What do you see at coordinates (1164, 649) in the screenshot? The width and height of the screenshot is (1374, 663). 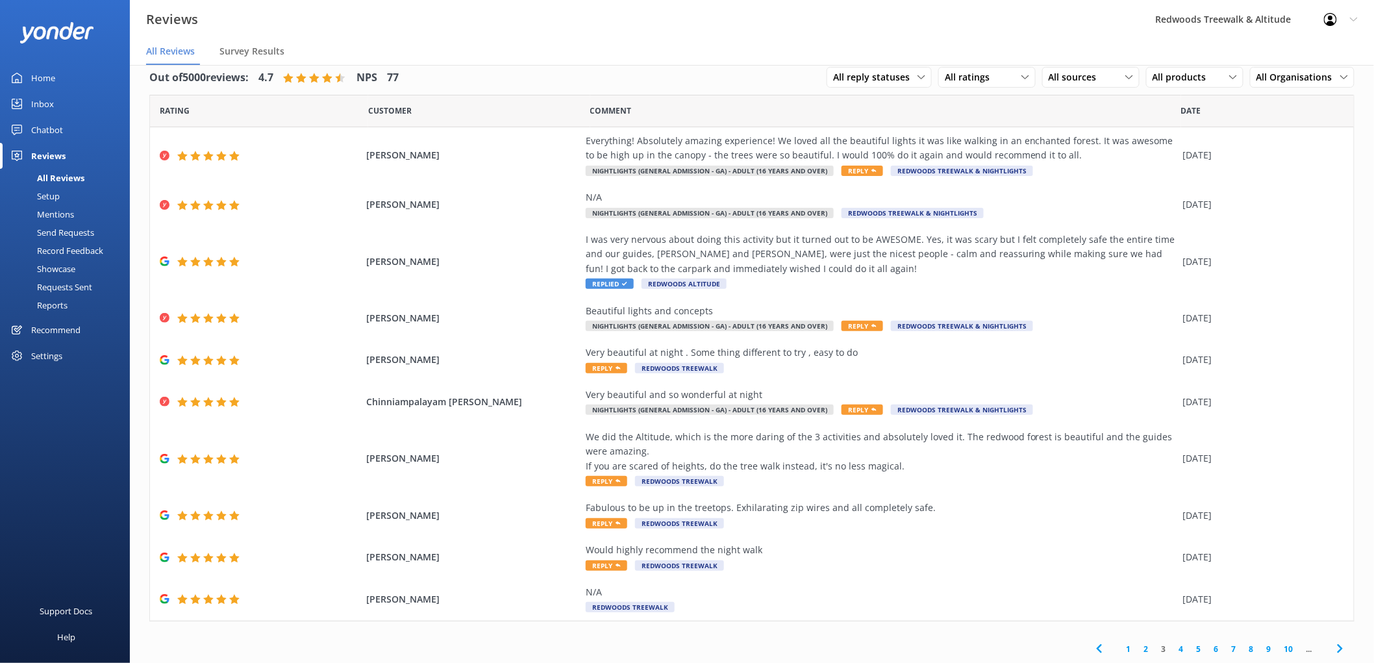 I see `a: 3` at bounding box center [1164, 649].